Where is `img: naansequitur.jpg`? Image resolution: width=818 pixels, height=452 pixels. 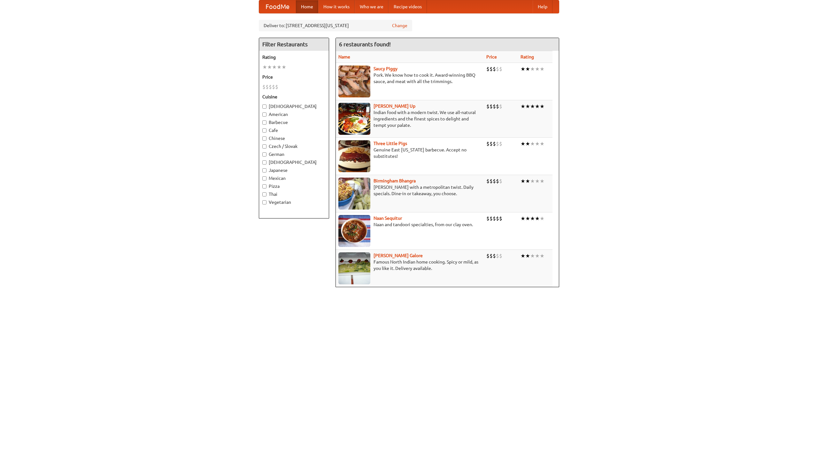
img: naansequitur.jpg is located at coordinates (354, 231).